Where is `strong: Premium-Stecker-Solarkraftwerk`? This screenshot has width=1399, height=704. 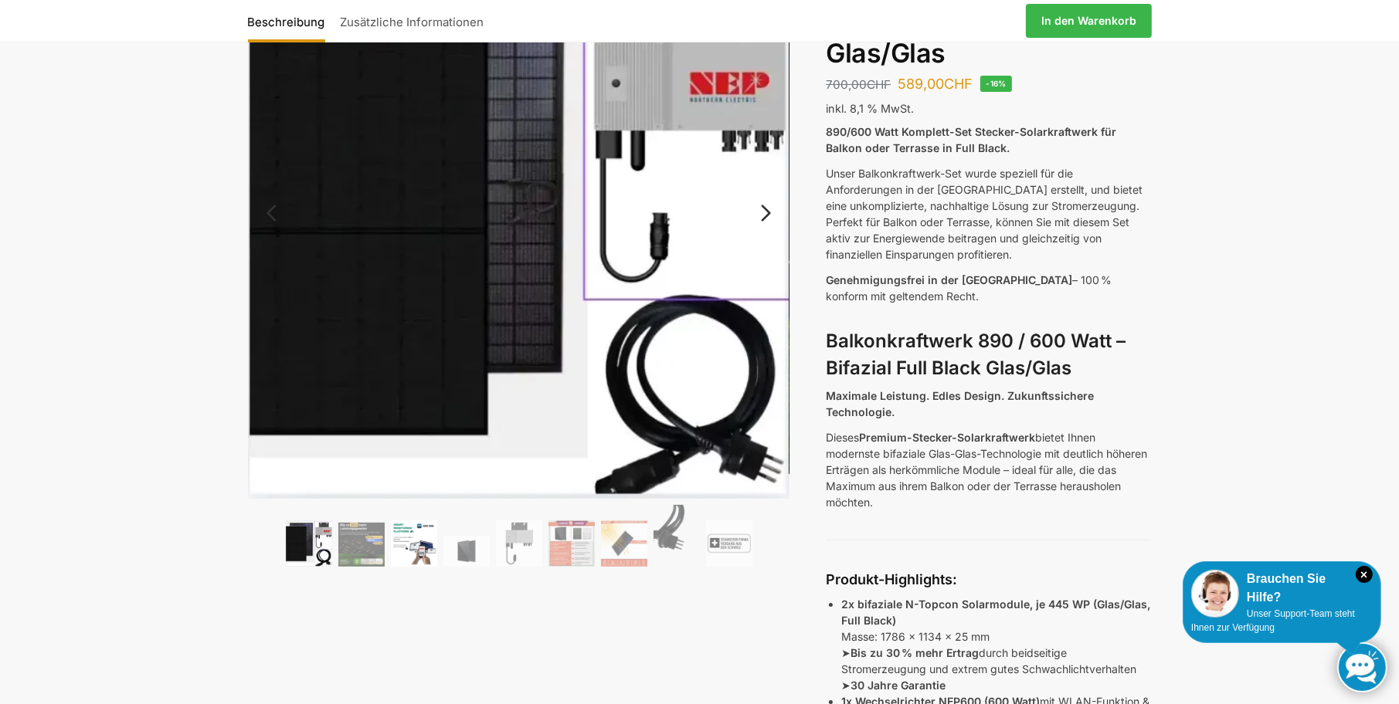 strong: Premium-Stecker-Solarkraftwerk is located at coordinates (947, 437).